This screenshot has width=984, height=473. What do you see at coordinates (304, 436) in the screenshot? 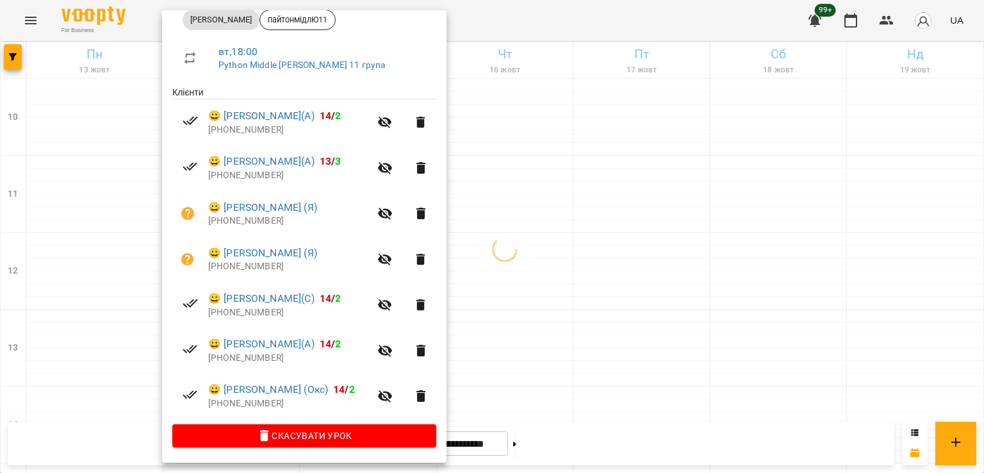
I see `span: Скасувати Урок` at bounding box center [304, 436].